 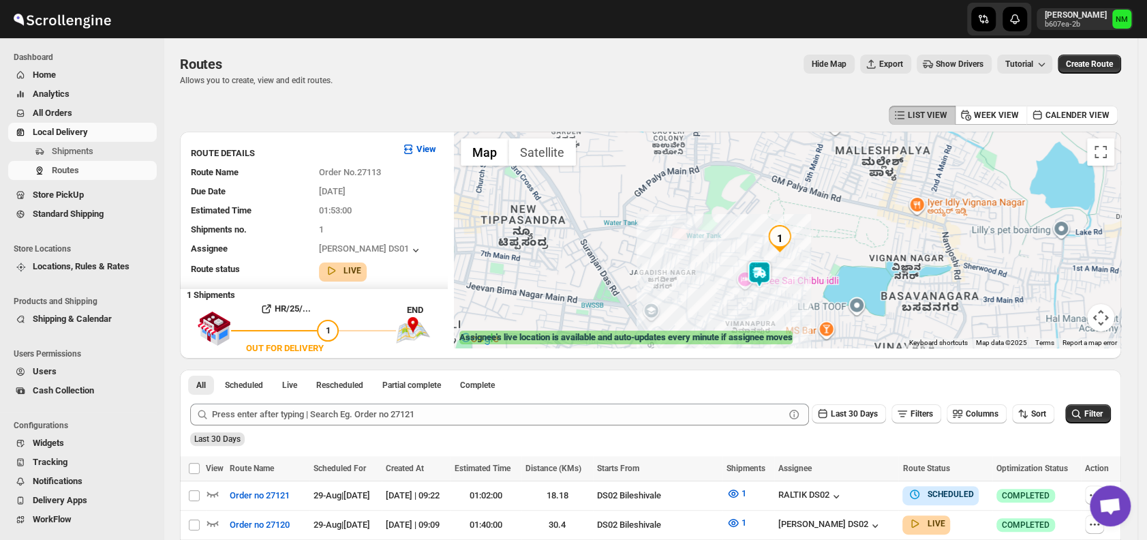 I want to click on div: 1, so click(x=780, y=239).